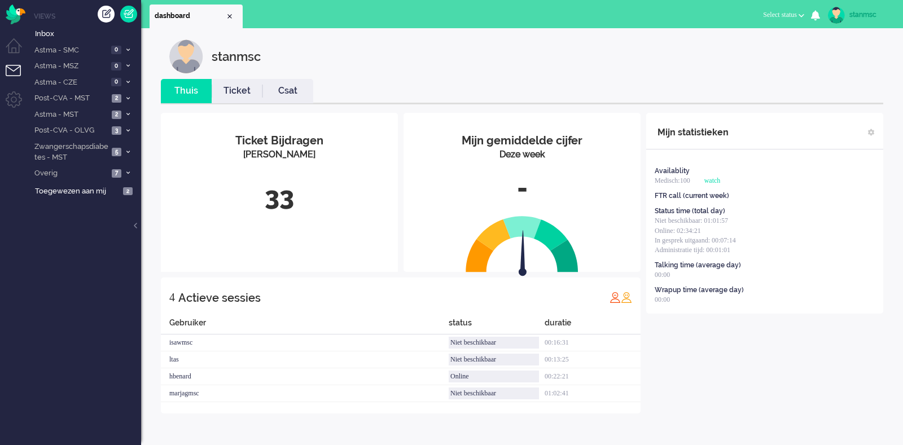 This screenshot has height=445, width=903. I want to click on div: 00:16:31, so click(592, 343).